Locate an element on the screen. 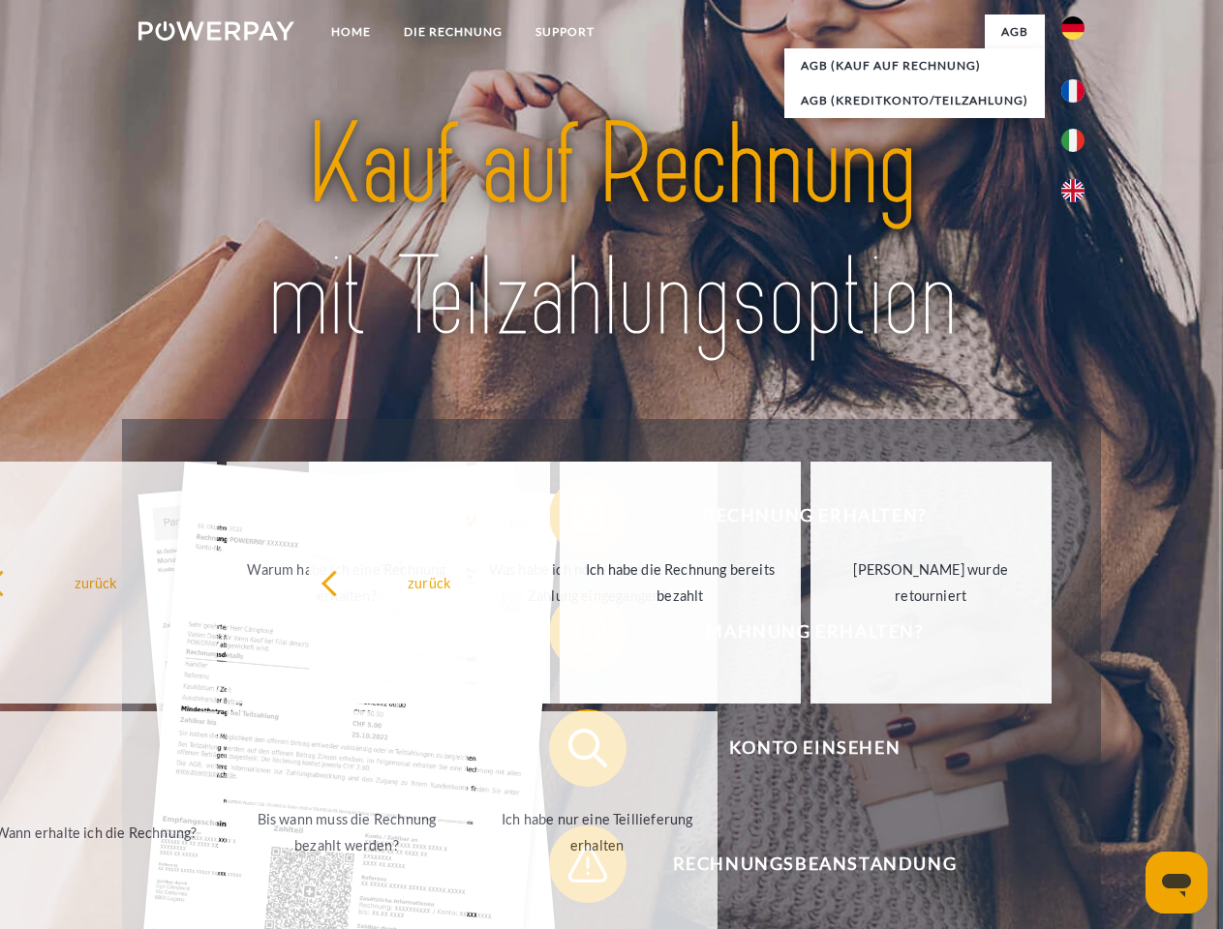 The image size is (1223, 929). div: zurück is located at coordinates (429, 582).